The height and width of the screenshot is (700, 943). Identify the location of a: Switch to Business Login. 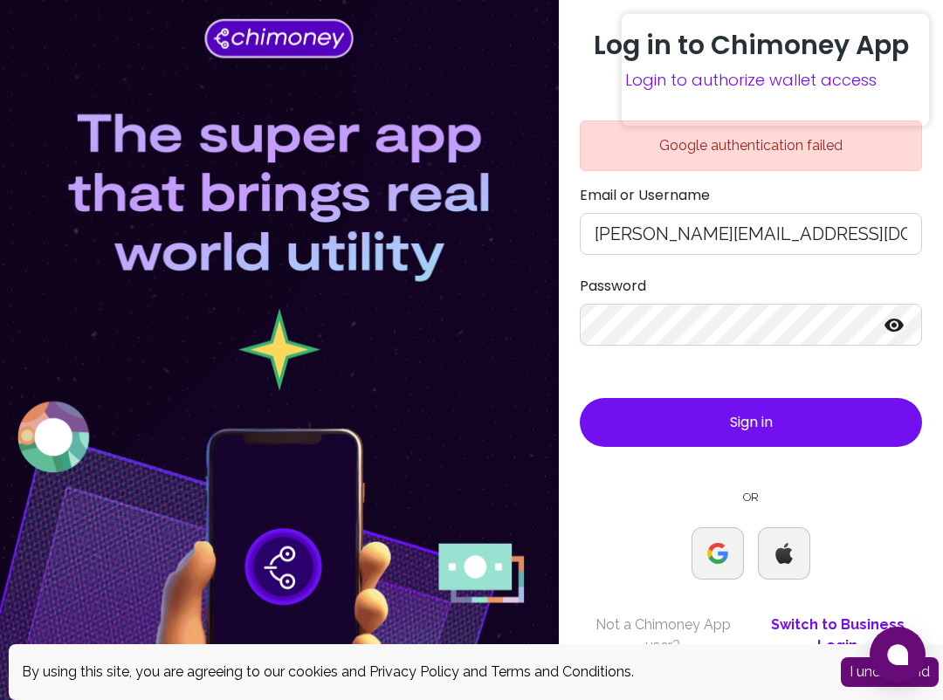
(837, 636).